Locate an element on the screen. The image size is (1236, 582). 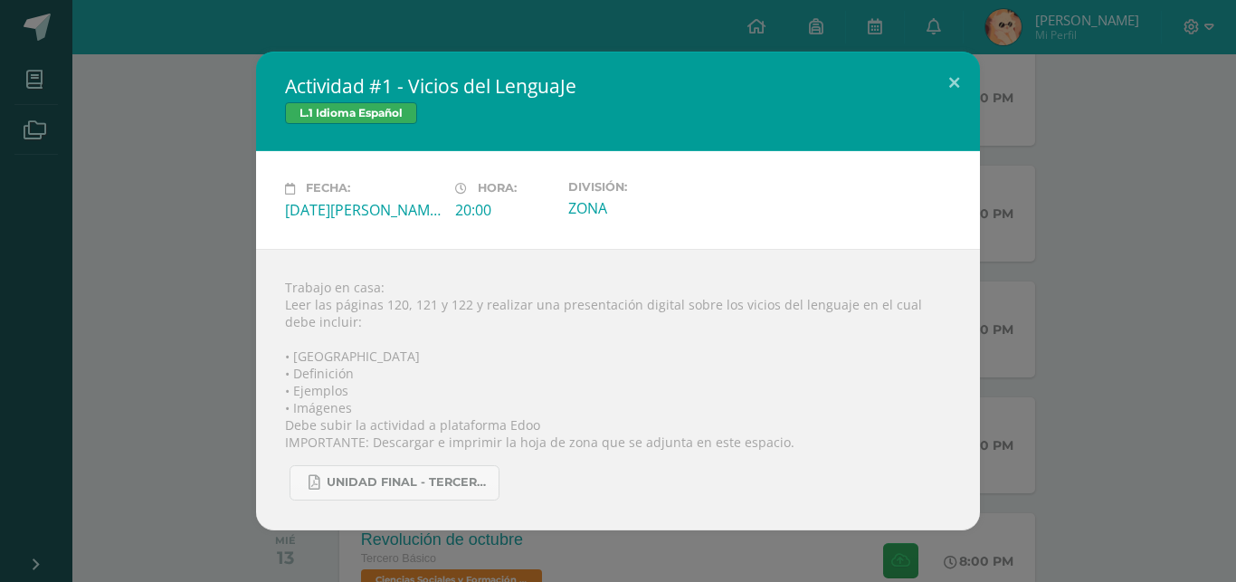
a: UNIDAD FINAL - TERCERO BASICO A-B-C.pdf is located at coordinates (394, 482).